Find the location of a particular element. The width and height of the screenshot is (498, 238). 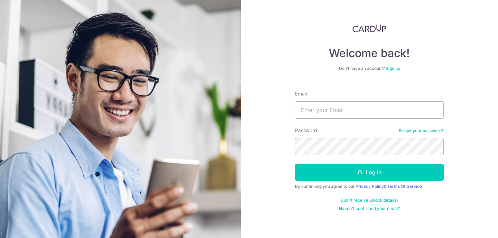

a: Terms Of Service is located at coordinates (404, 186).